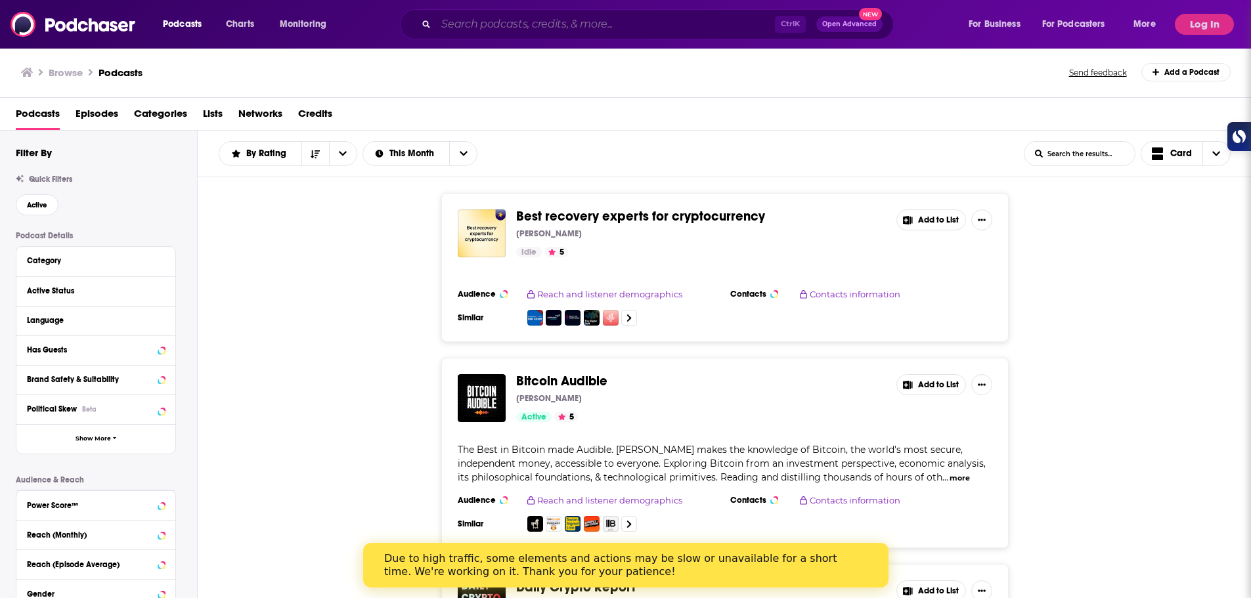 This screenshot has height=598, width=1251. I want to click on img: cryptocurrency recovery, so click(611, 318).